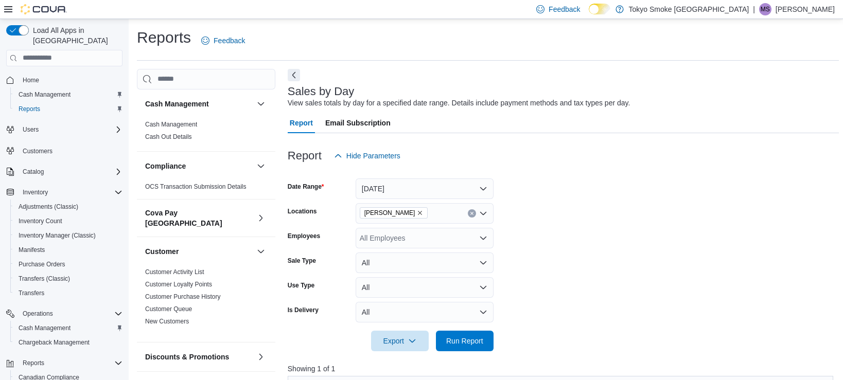  I want to click on a: Customers, so click(38, 151).